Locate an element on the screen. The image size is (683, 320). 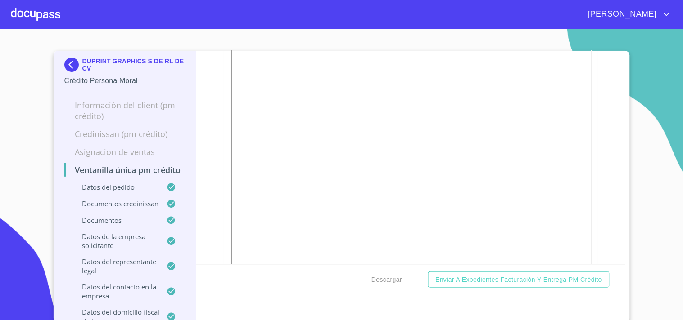
p: Credinissan (PM crédito) is located at coordinates (125, 134).